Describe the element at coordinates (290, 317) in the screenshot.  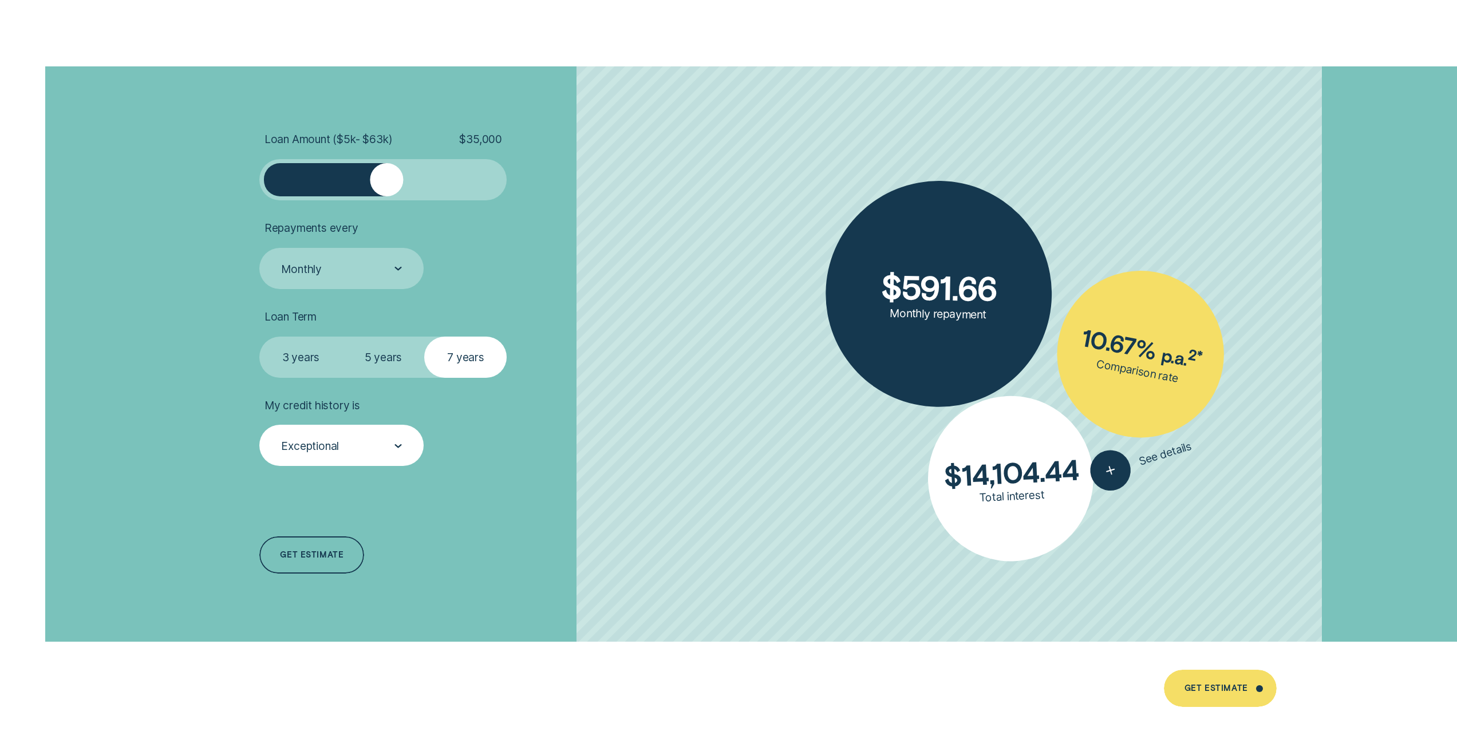
I see `span: Loan Term` at that location.